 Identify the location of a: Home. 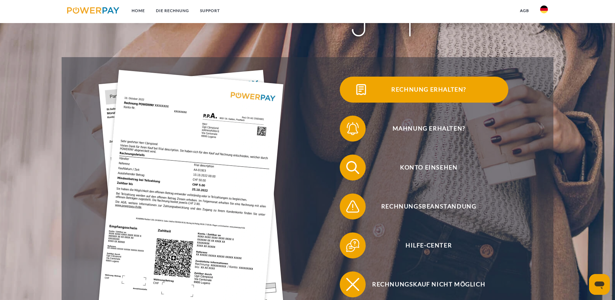
(138, 11).